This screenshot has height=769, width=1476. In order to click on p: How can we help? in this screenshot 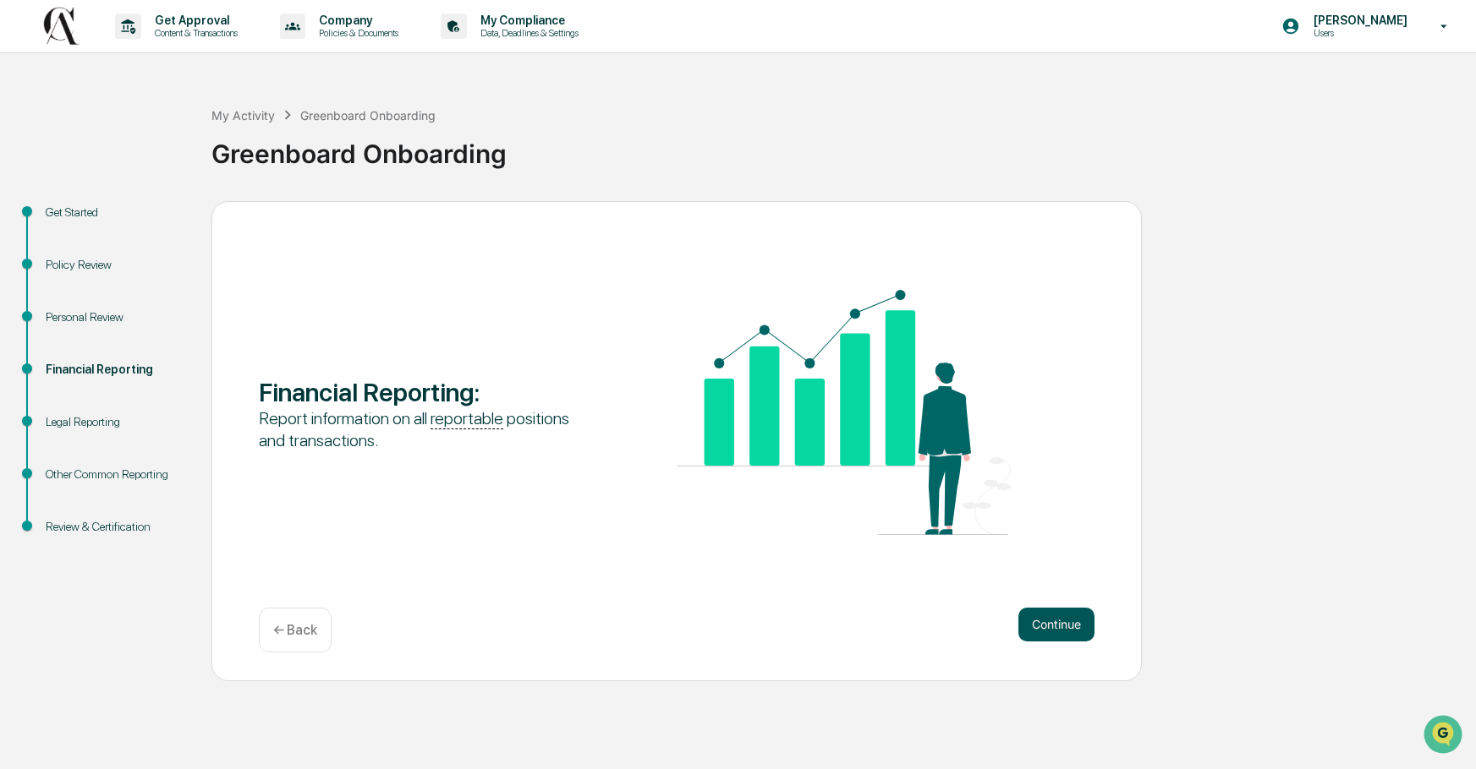, I will do `click(162, 49)`.